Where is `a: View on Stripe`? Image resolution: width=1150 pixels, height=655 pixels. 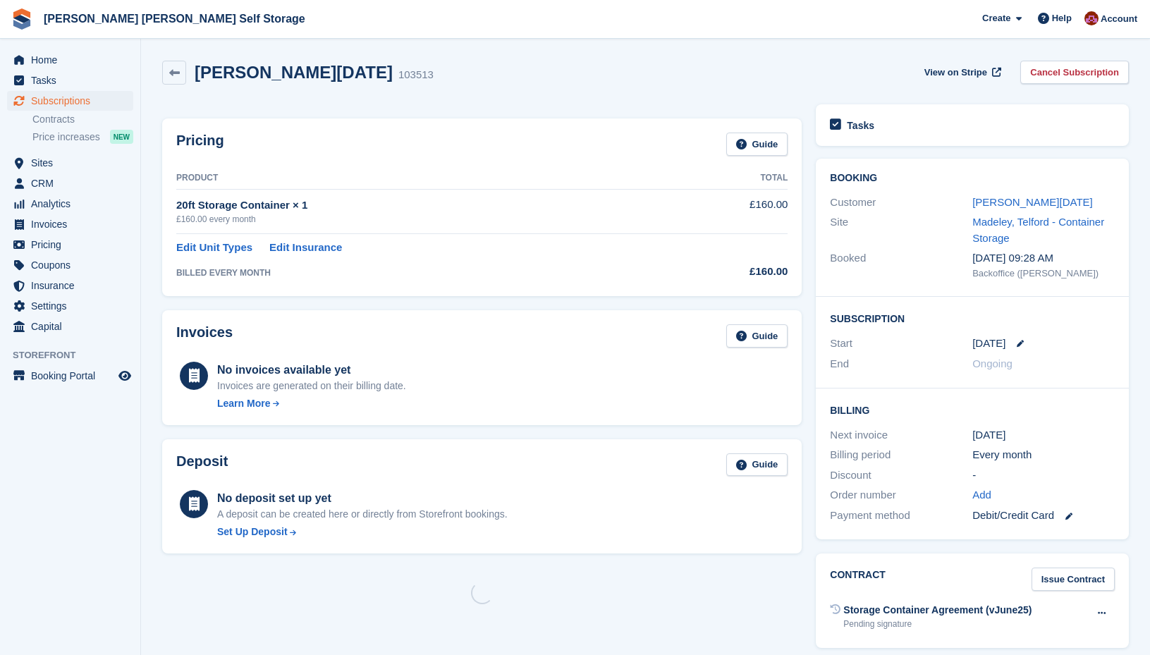 a: View on Stripe is located at coordinates (961, 72).